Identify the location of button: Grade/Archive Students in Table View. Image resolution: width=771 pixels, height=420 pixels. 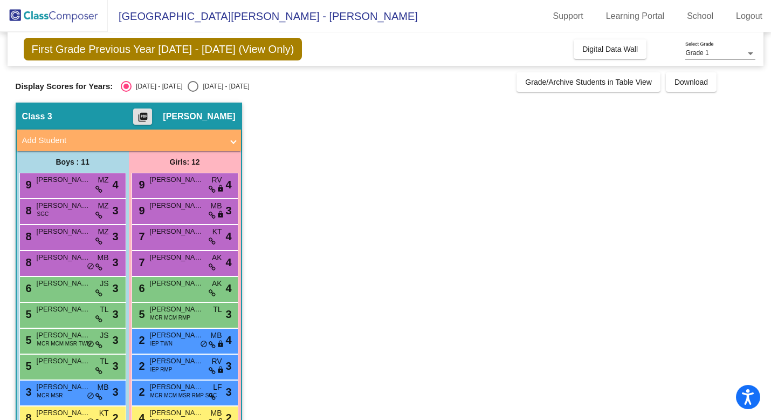
(588, 82).